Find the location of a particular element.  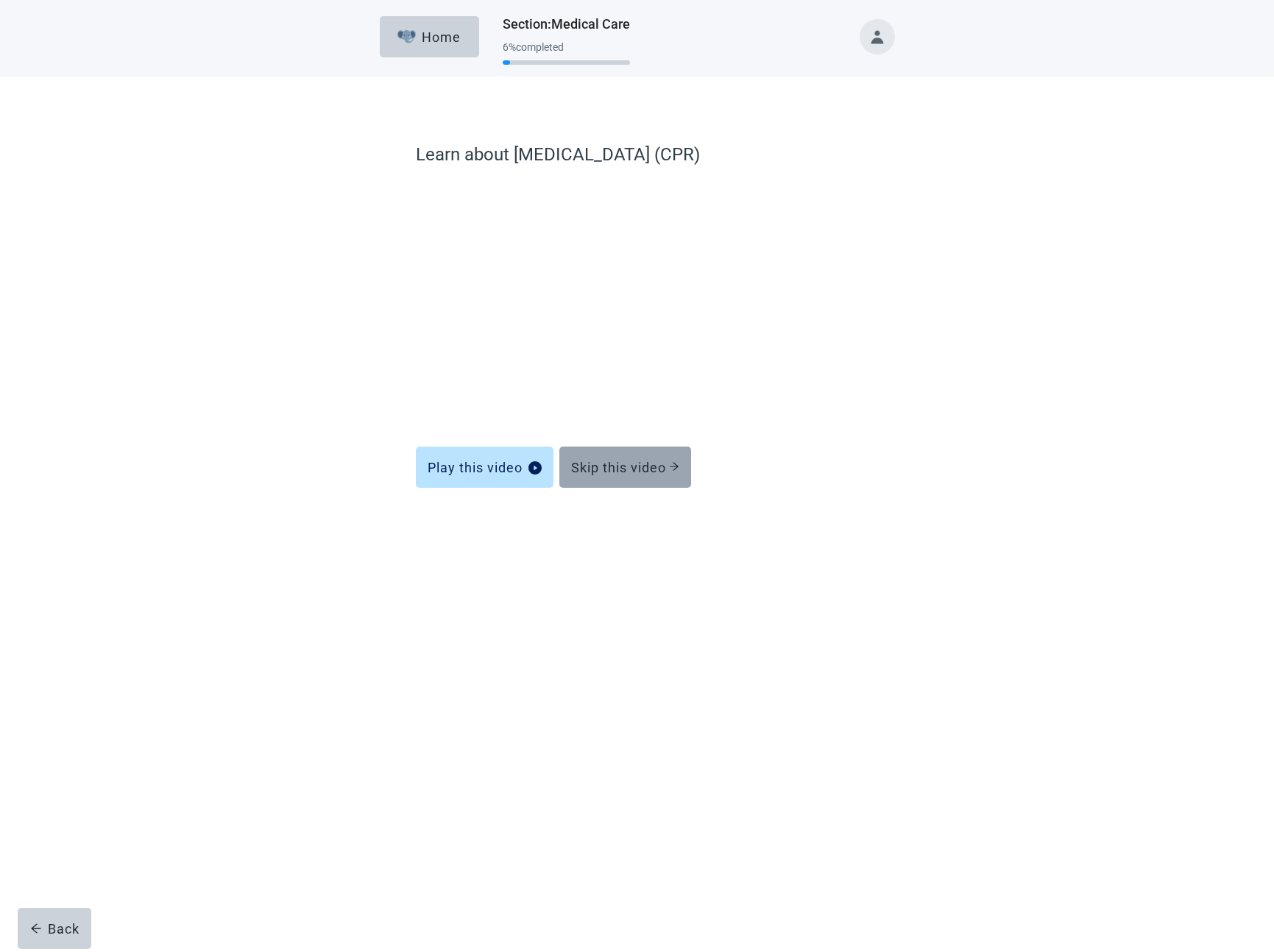

span: arrow-left is located at coordinates (36, 928).